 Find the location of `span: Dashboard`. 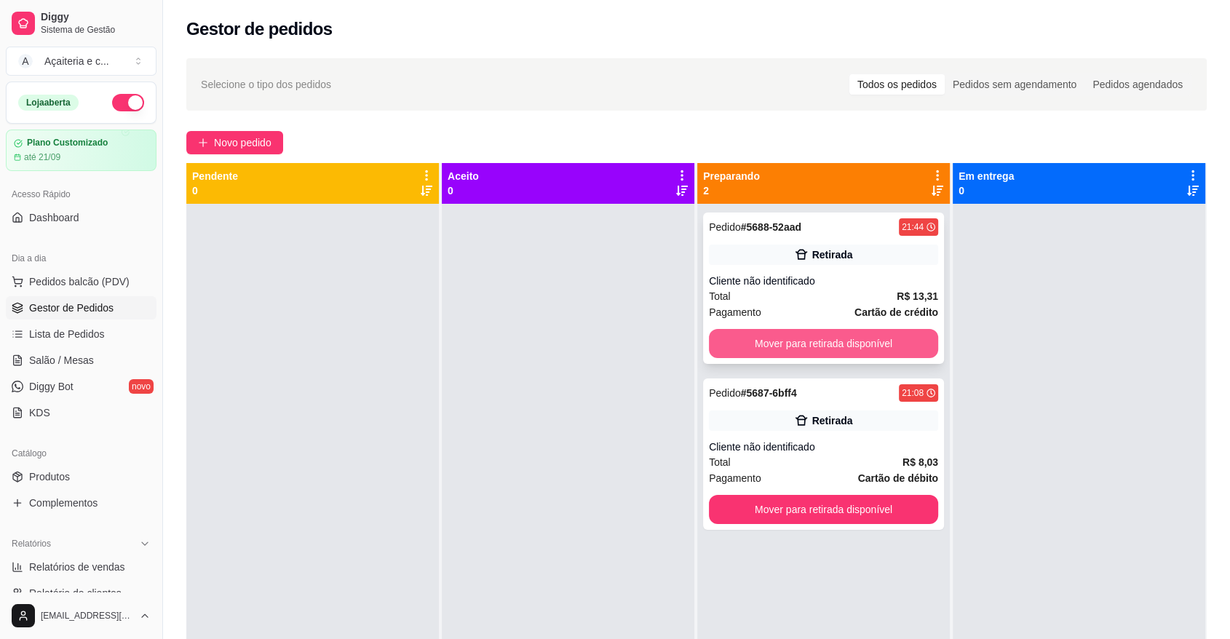

span: Dashboard is located at coordinates (54, 218).